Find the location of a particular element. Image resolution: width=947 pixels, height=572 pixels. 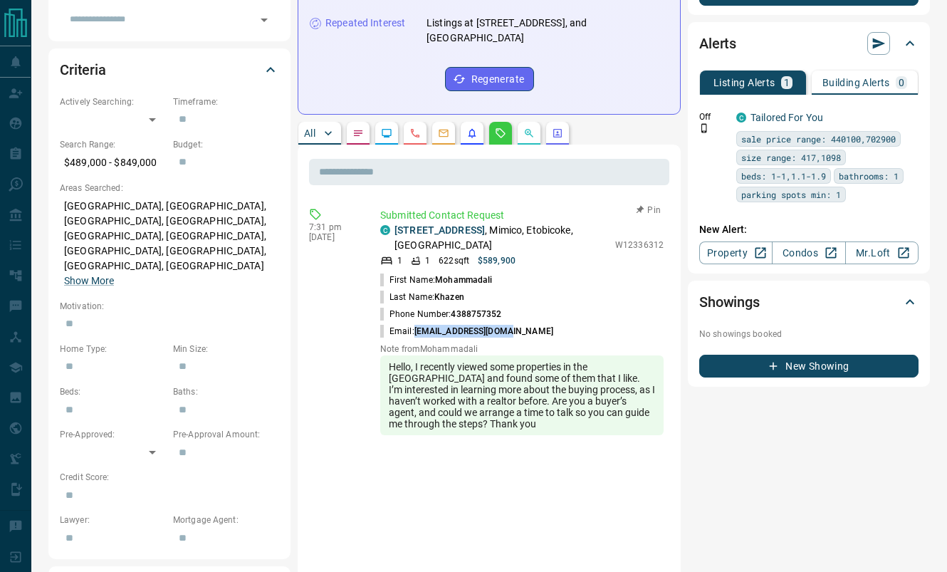

p: Last Name: is located at coordinates (422, 297).